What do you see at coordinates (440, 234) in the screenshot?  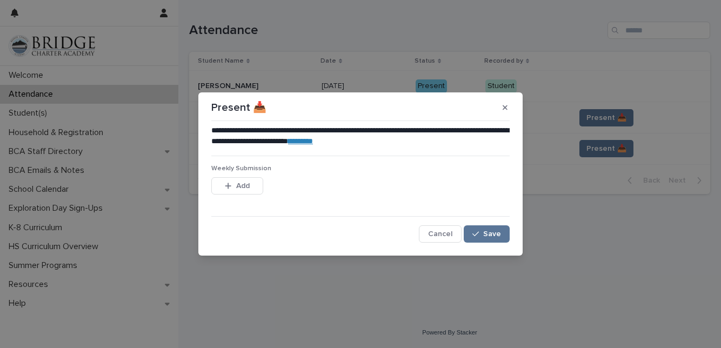 I see `span: Cancel` at bounding box center [440, 234].